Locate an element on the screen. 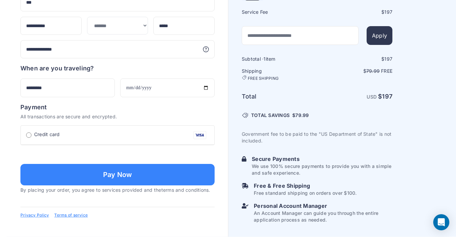 The image size is (456, 237). p: All transactions are secure and encrypted. is located at coordinates (118, 117).